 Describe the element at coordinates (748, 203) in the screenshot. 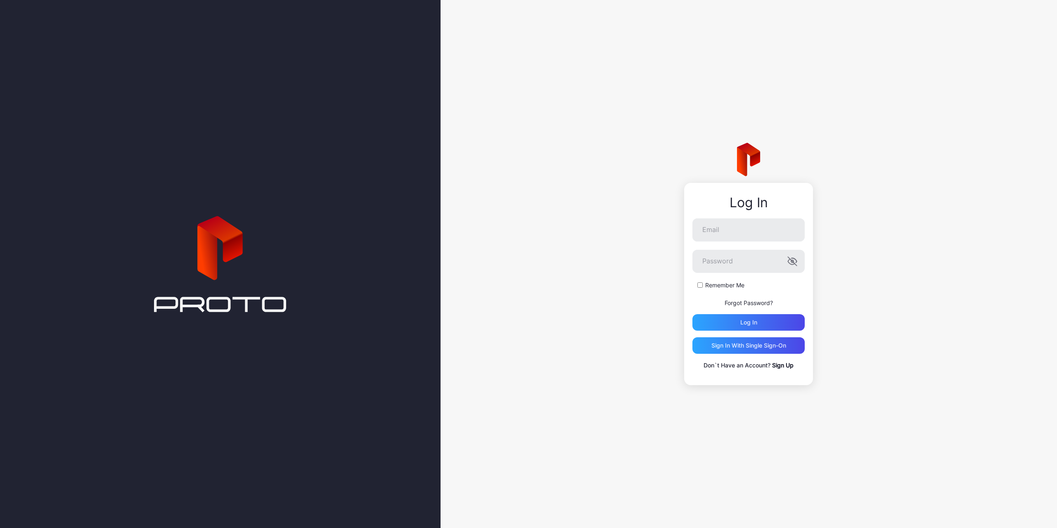

I see `div: Log In` at that location.